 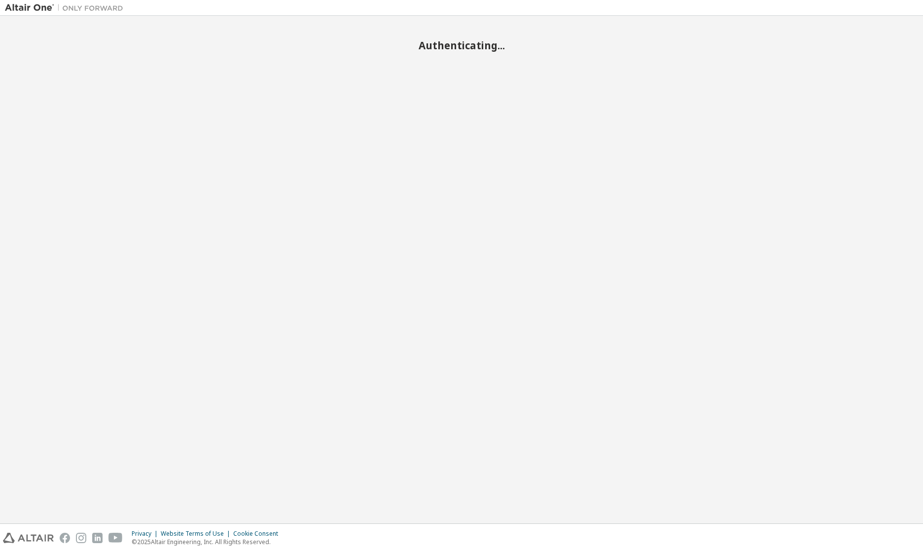 I want to click on div: Privacy, so click(x=146, y=534).